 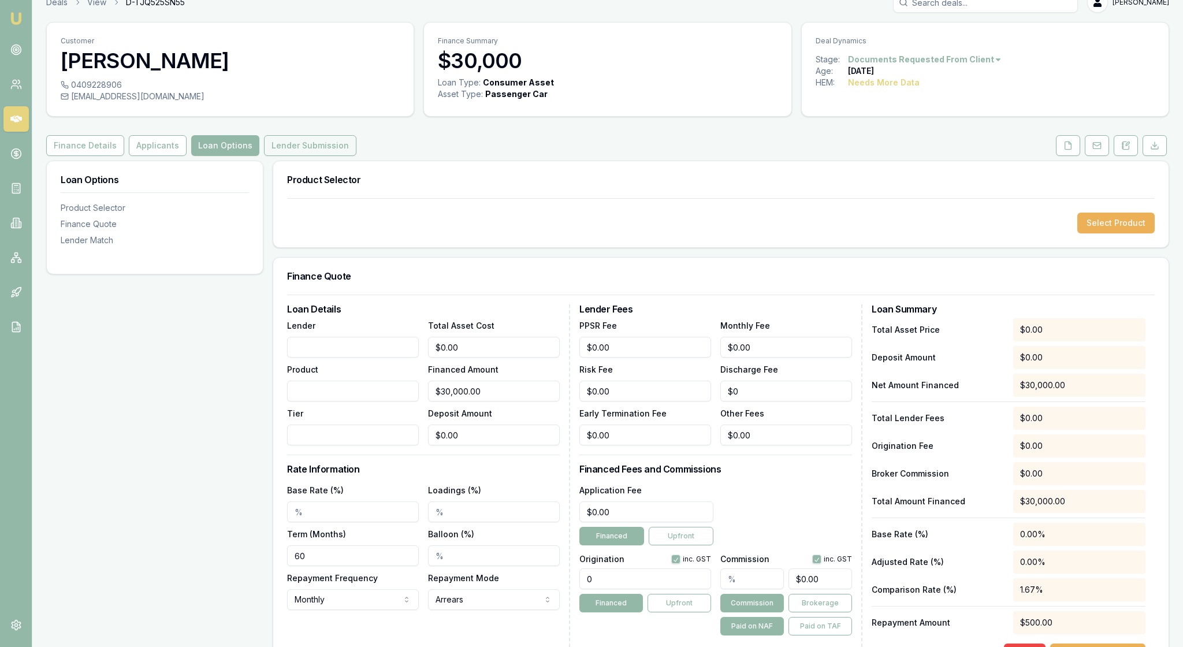 What do you see at coordinates (230, 41) in the screenshot?
I see `p: Customer` at bounding box center [230, 41].